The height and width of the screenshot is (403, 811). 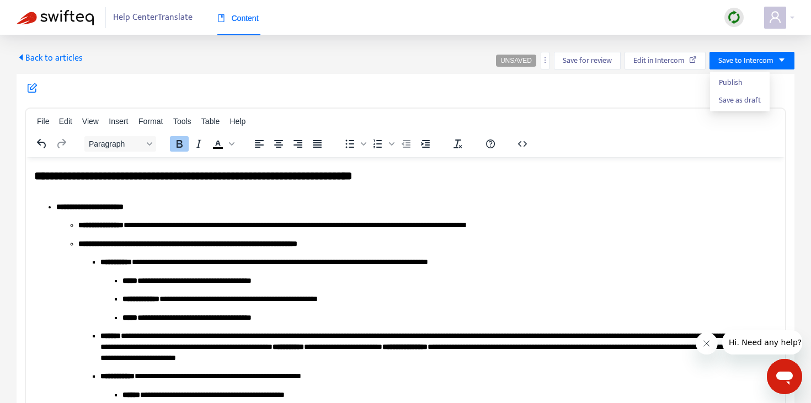 What do you see at coordinates (781, 60) in the screenshot?
I see `span: caret-down` at bounding box center [781, 60].